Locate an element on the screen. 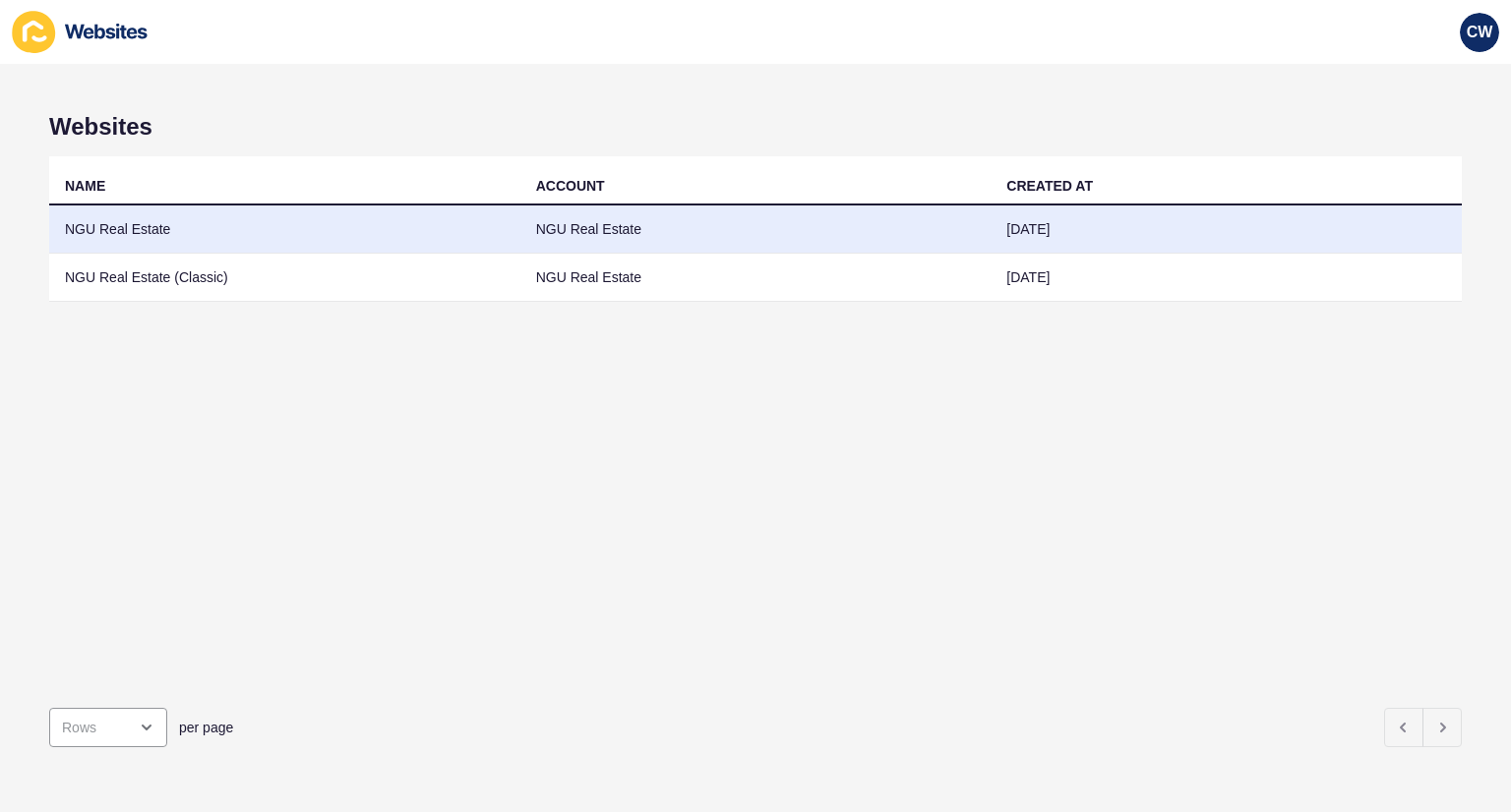  div: NAME is located at coordinates (85, 186).